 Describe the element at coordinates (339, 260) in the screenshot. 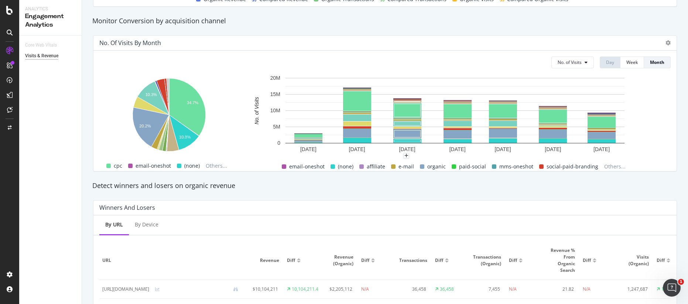

I see `span: Revenue (Organic)` at that location.